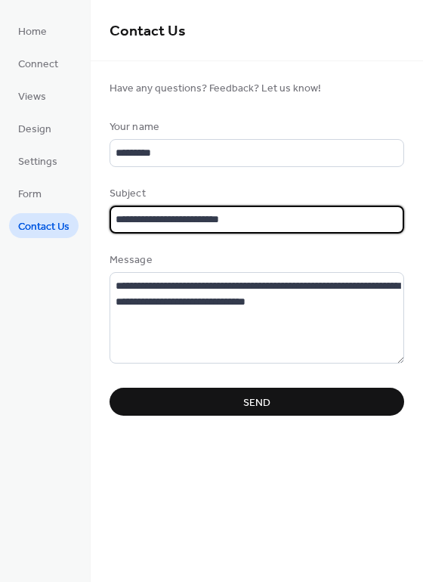  I want to click on a: Views, so click(32, 95).